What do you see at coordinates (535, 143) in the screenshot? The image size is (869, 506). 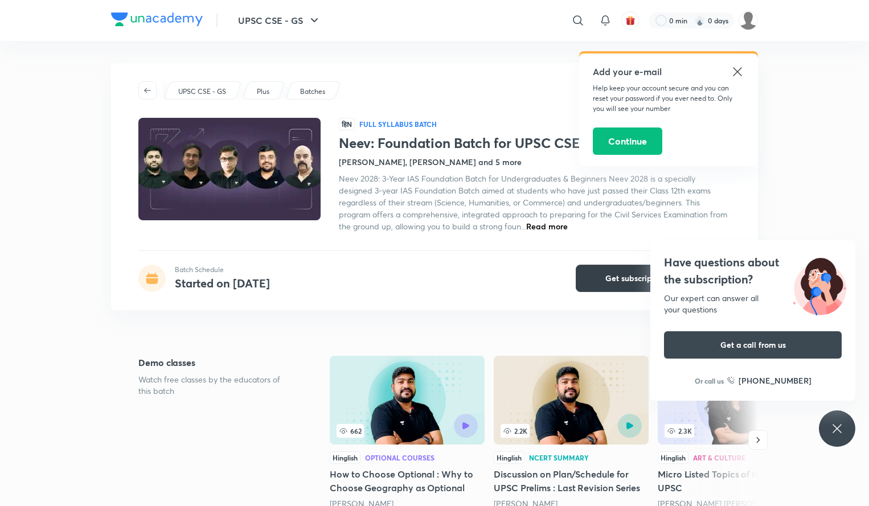 I see `h1: Neev: Foundation Batch for UPSC CSE 2028 (Bilingual)` at bounding box center [535, 143].